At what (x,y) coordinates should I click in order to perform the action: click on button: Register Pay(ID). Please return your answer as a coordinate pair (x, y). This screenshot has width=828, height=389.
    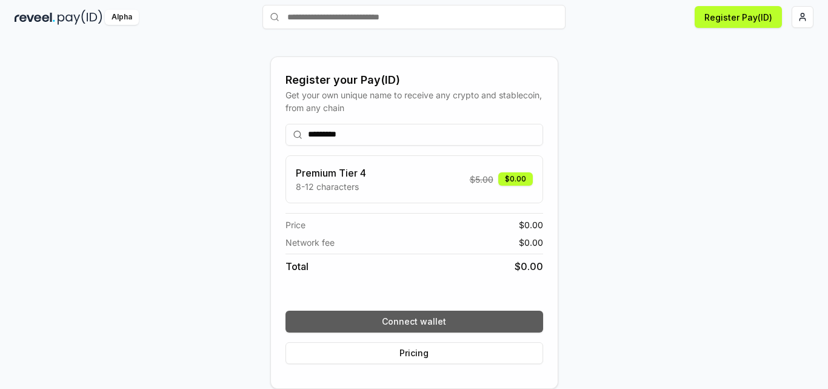
    Looking at the image, I should click on (738, 17).